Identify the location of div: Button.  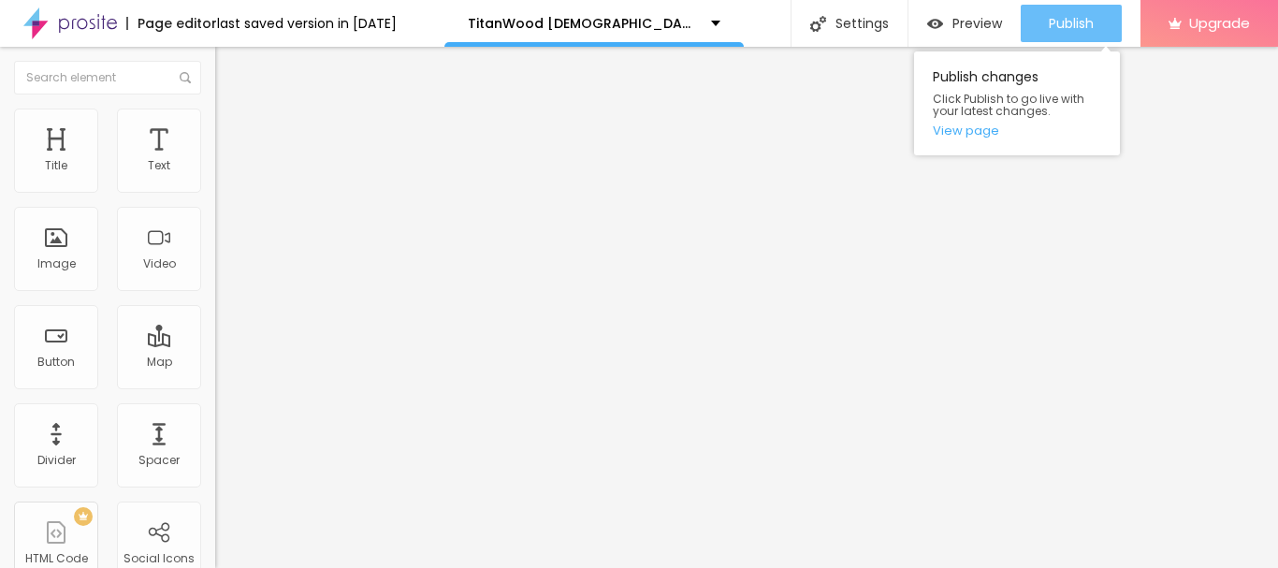
(56, 362).